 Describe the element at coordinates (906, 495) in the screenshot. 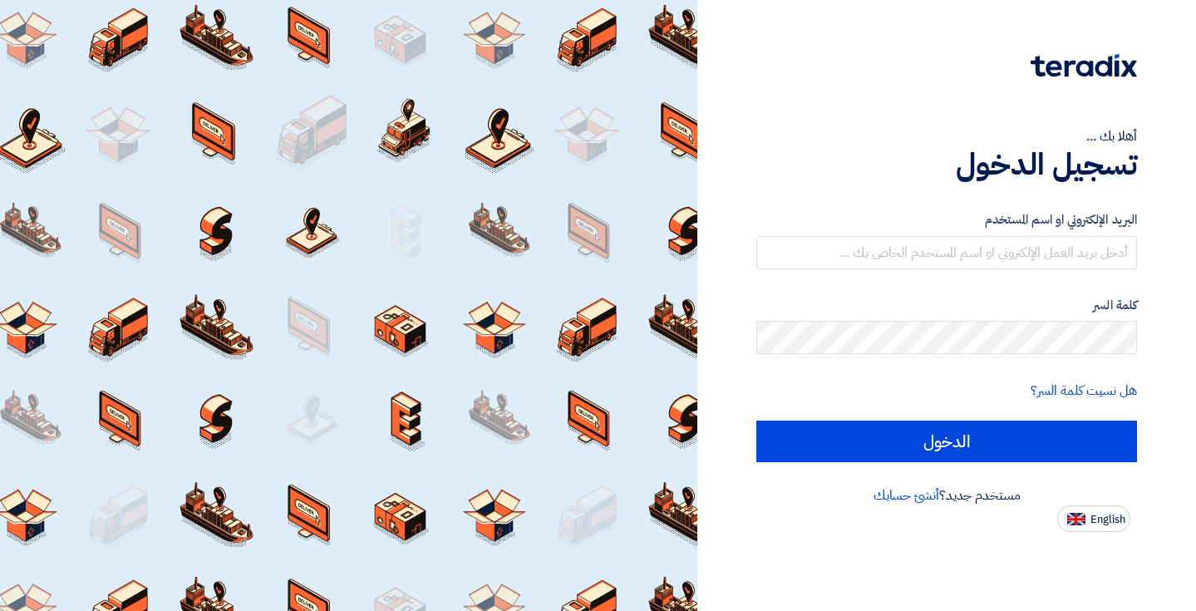

I see `a: أنشئ حسابك` at that location.